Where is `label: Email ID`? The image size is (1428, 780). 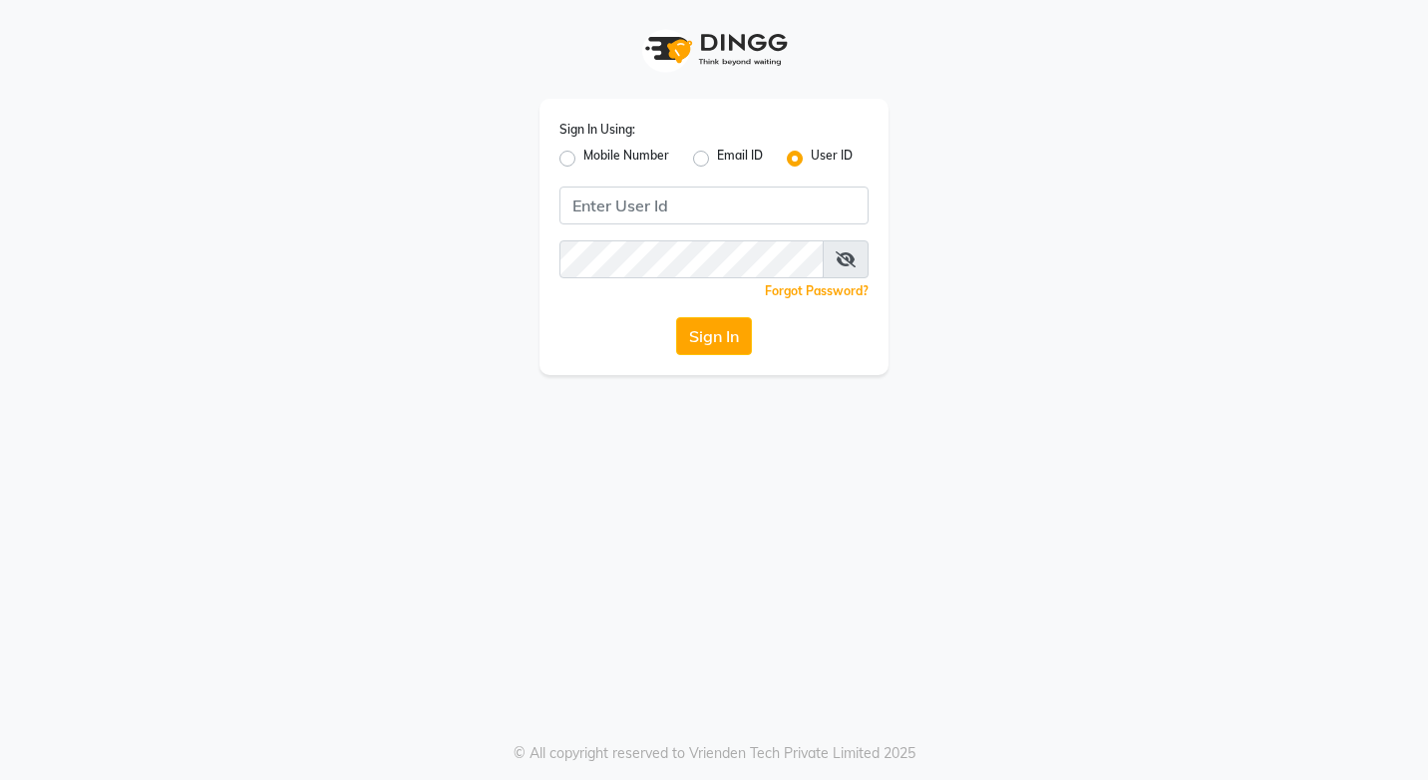
label: Email ID is located at coordinates (740, 159).